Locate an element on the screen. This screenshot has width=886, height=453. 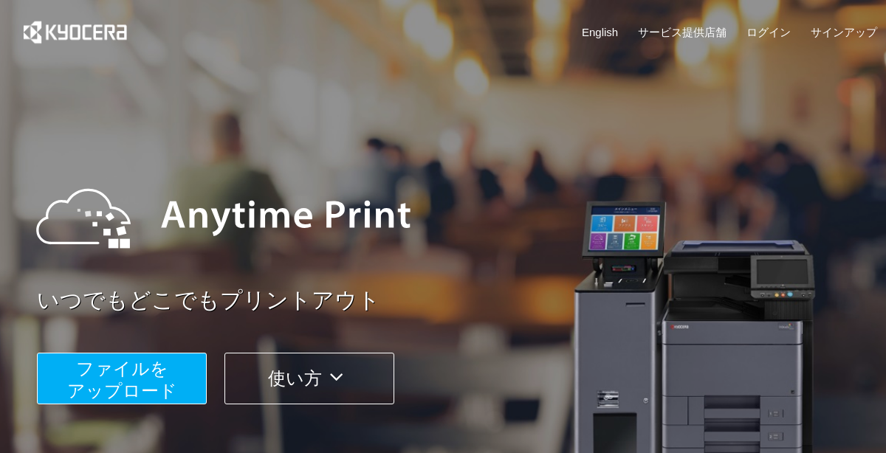
a: ログイン is located at coordinates (769, 32).